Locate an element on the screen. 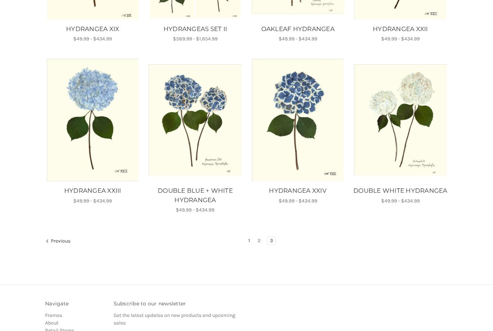 The image size is (493, 331). a: Page 2 of 3 is located at coordinates (259, 241).